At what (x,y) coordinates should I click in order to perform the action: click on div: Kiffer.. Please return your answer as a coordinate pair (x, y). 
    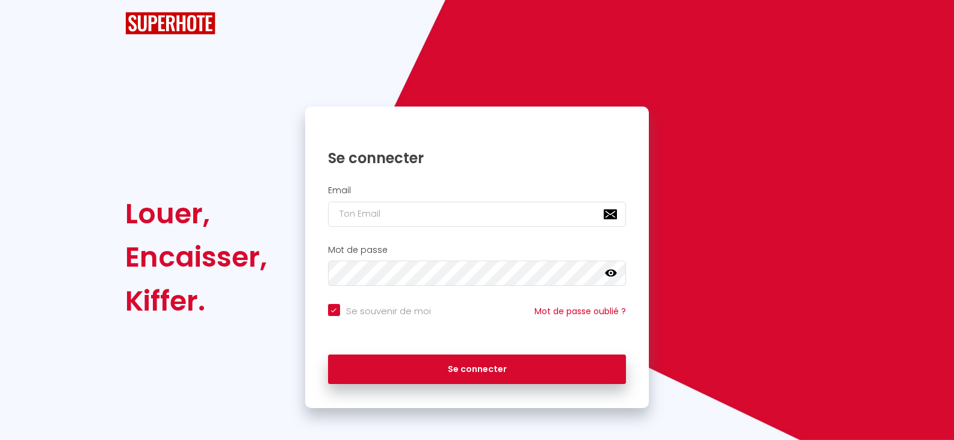
    Looking at the image, I should click on (196, 301).